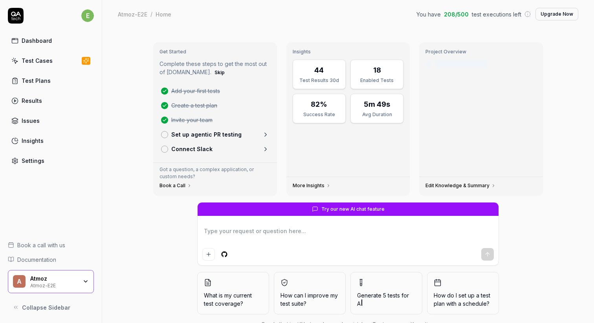  Describe the element at coordinates (37, 260) in the screenshot. I see `span: Documentation` at that location.